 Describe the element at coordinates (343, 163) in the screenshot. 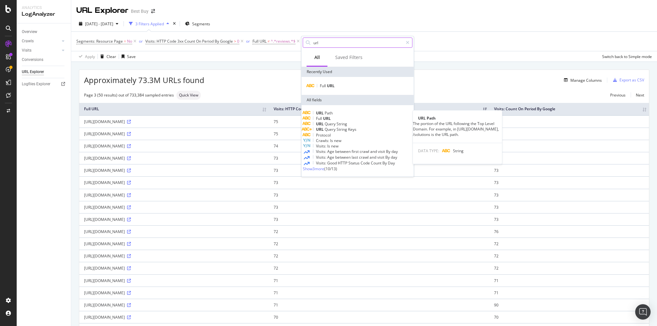

I see `span: HTTP` at that location.